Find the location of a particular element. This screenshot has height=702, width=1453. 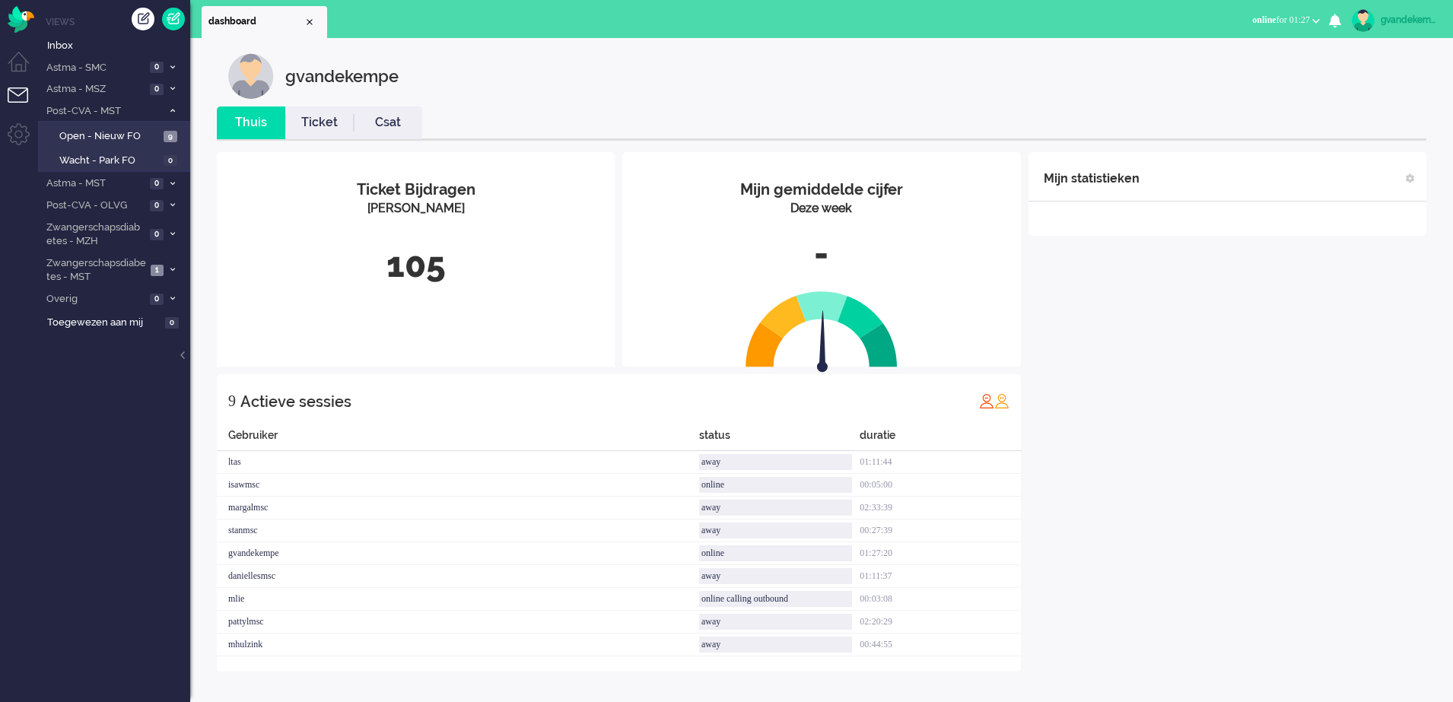

span: Wacht - Park FO is located at coordinates (110, 161).